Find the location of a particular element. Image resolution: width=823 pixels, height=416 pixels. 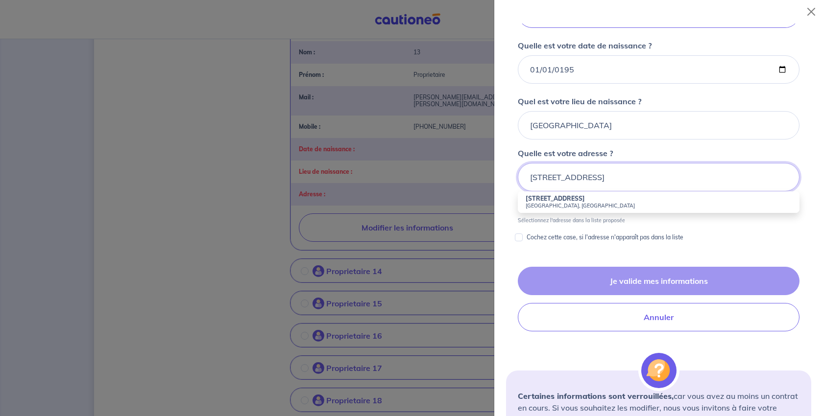

input: Paris is located at coordinates (658, 125).